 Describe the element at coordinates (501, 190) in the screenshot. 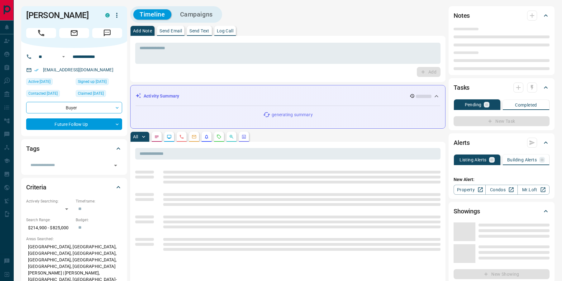

I see `a: Condos` at that location.